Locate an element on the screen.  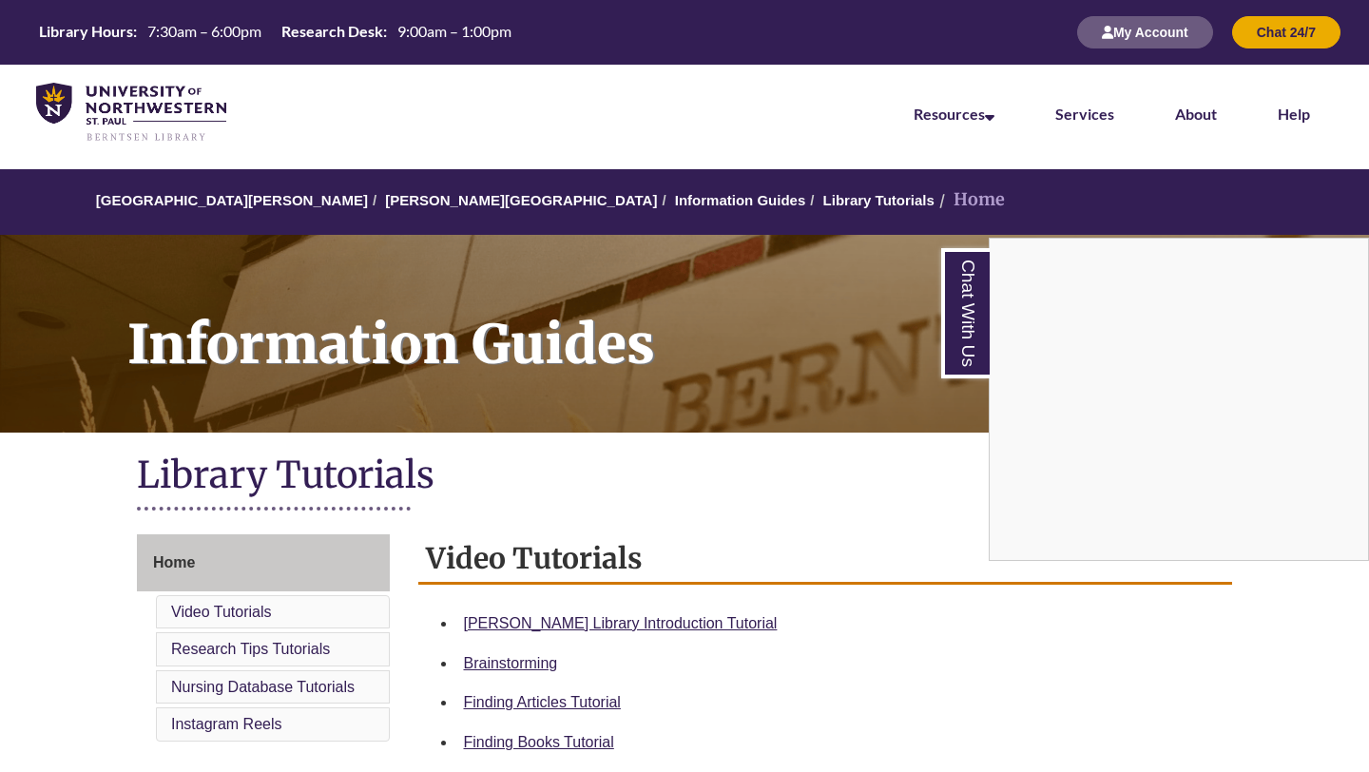
a: Resources is located at coordinates (954, 113).